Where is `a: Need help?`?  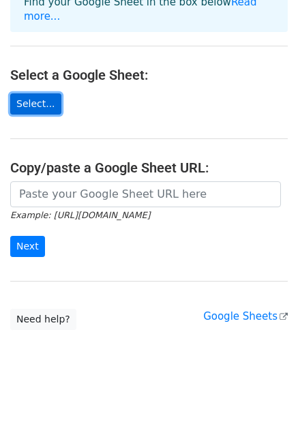
a: Need help? is located at coordinates (43, 319).